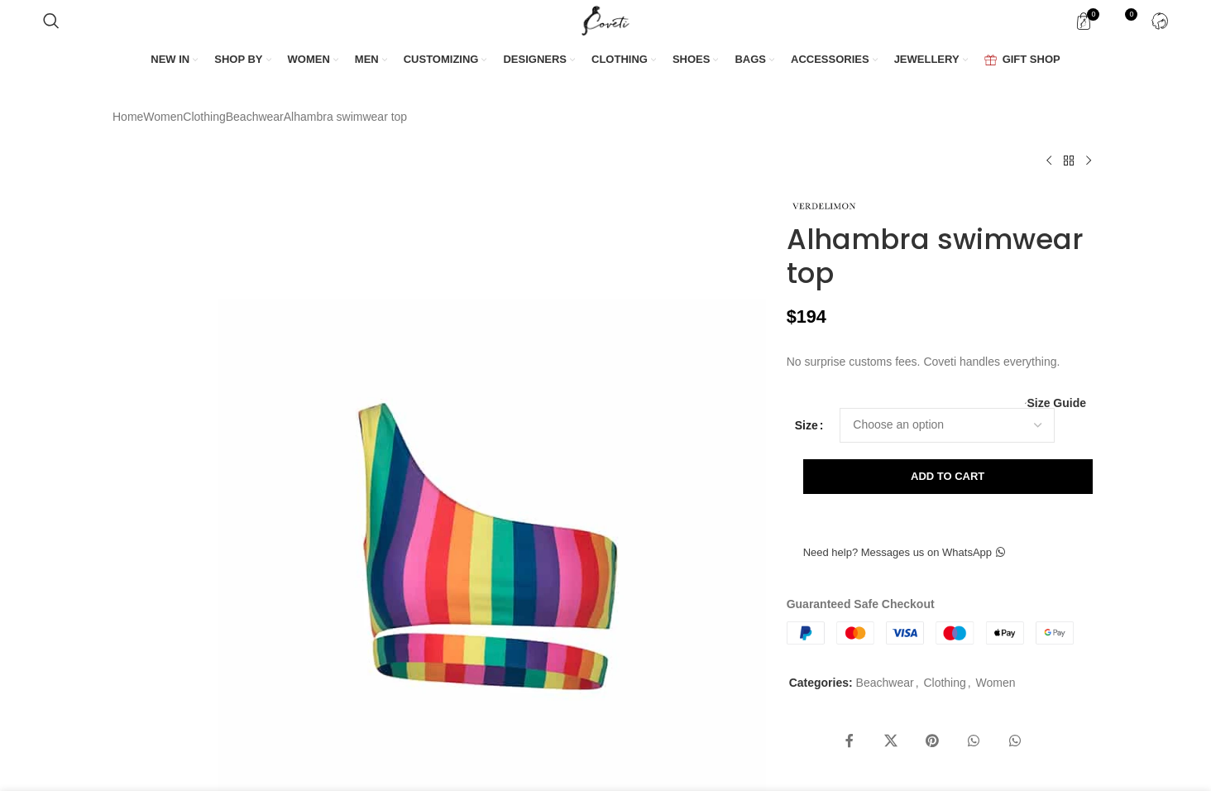  What do you see at coordinates (824, 206) in the screenshot?
I see `img: Verdelimon` at bounding box center [824, 206].